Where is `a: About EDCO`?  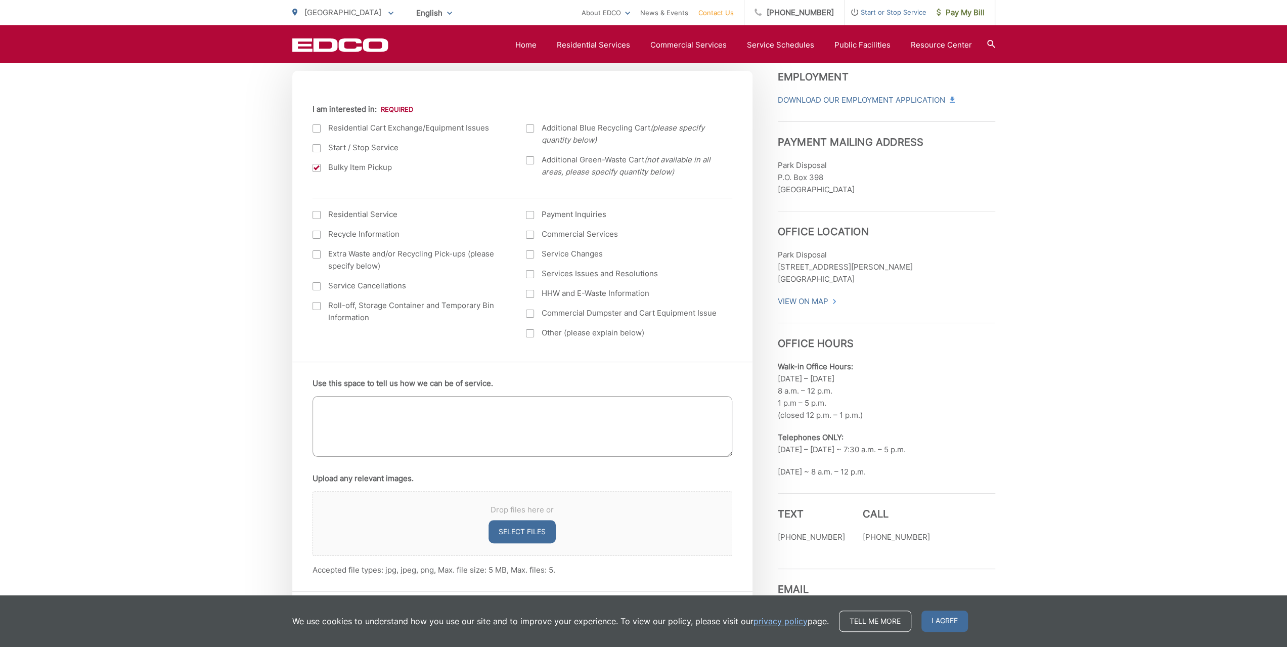 a: About EDCO is located at coordinates (606, 13).